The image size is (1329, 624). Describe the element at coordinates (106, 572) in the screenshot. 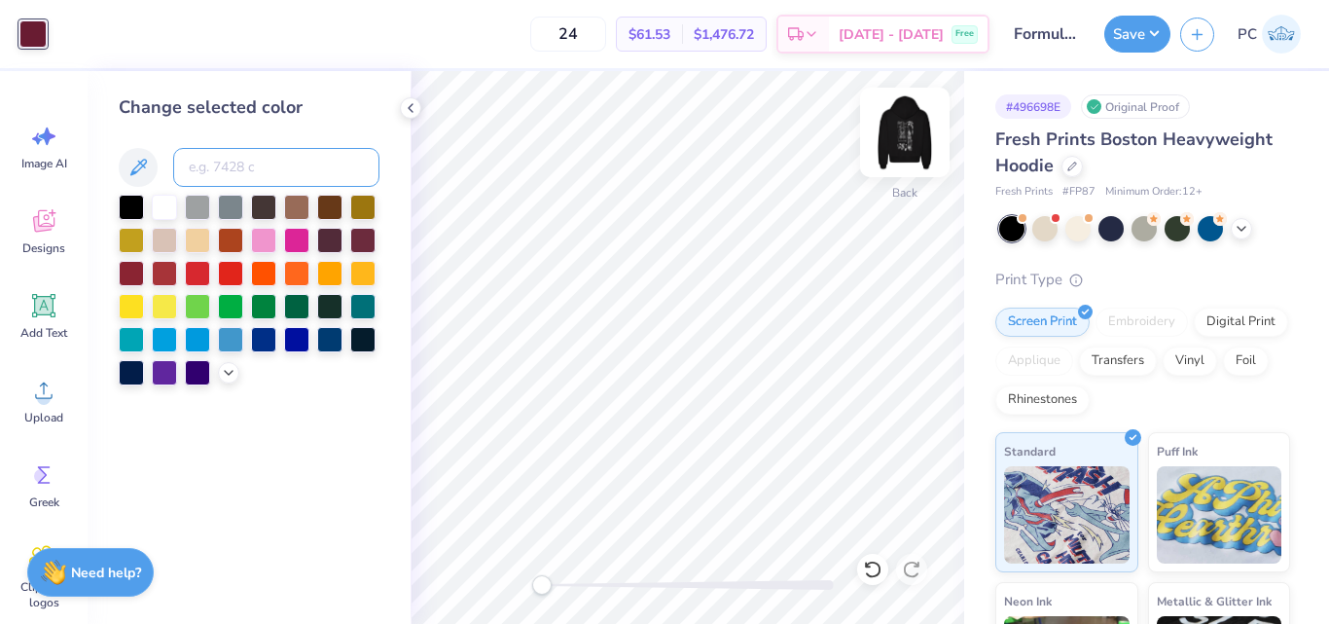

I see `strong: Need help?` at that location.